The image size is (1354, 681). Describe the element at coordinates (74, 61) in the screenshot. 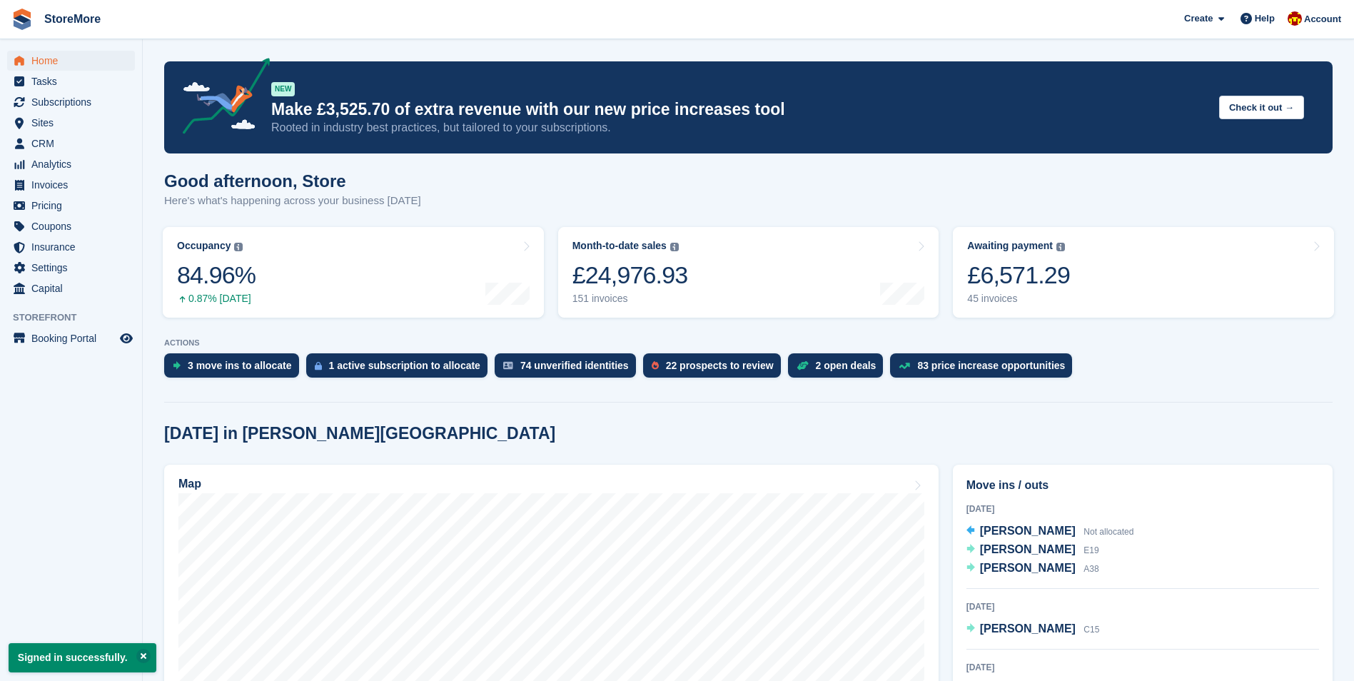

I see `span: Home` at that location.